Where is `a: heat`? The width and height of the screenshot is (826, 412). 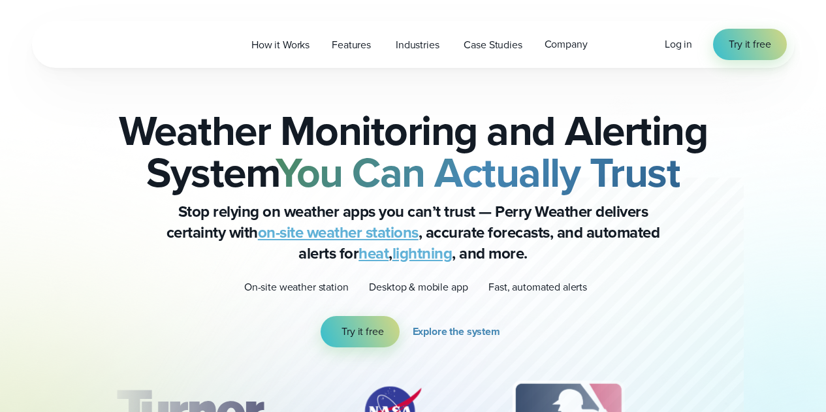
a: heat is located at coordinates (374, 253).